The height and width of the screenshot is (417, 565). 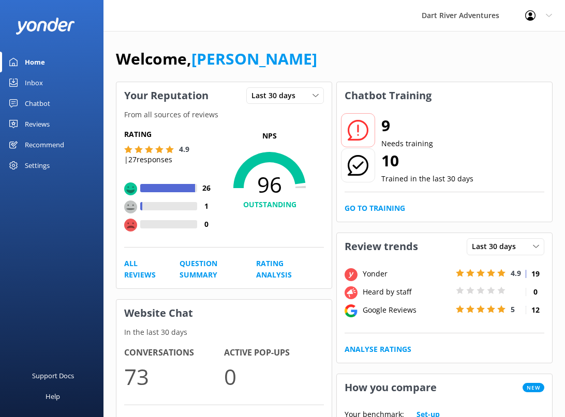 What do you see at coordinates (427, 179) in the screenshot?
I see `p: Trained in the last 30 days` at bounding box center [427, 179].